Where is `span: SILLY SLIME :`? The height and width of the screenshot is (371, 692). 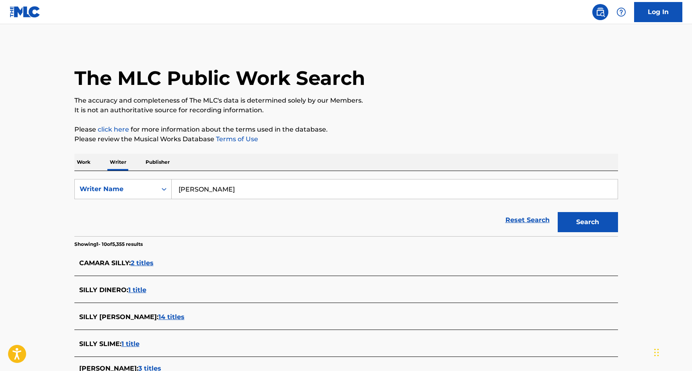 span: SILLY SLIME : is located at coordinates (100, 343).